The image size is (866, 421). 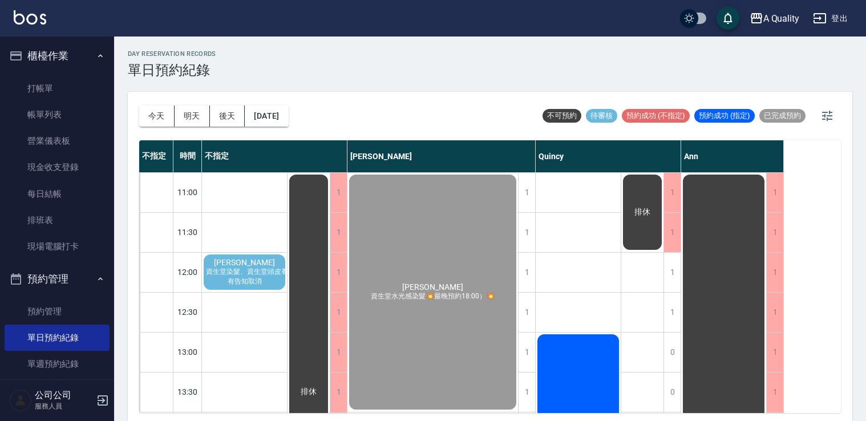 I want to click on p: 服務人員, so click(x=64, y=406).